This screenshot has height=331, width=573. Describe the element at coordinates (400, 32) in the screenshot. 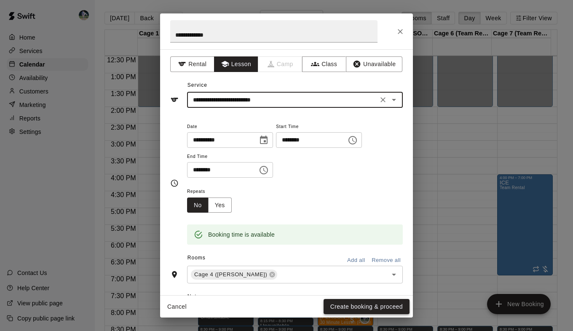

I see `button: Close` at that location.